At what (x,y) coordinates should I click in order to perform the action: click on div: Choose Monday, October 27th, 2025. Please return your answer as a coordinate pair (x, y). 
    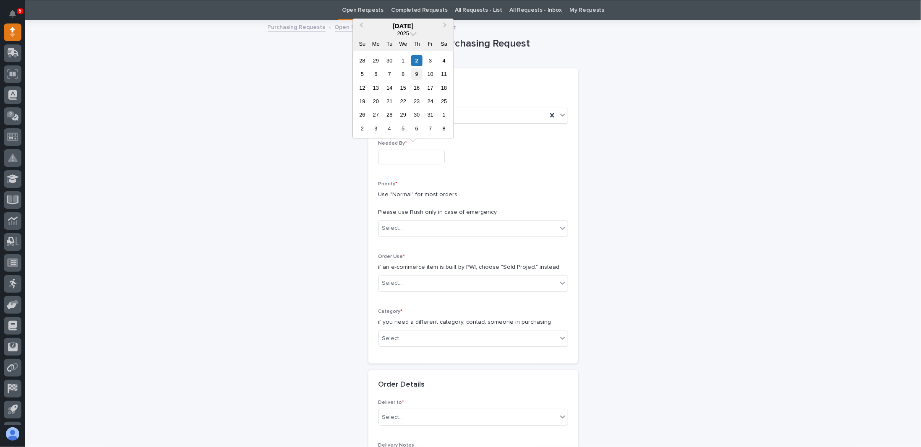
    Looking at the image, I should click on (376, 115).